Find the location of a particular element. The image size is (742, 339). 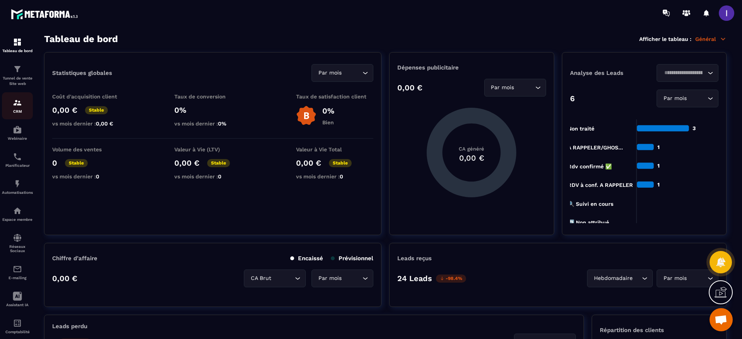

p: 24 Leads is located at coordinates (415, 279).